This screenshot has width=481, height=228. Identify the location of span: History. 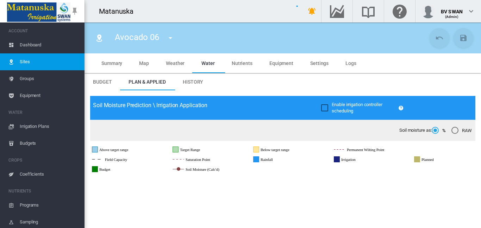
(193, 82).